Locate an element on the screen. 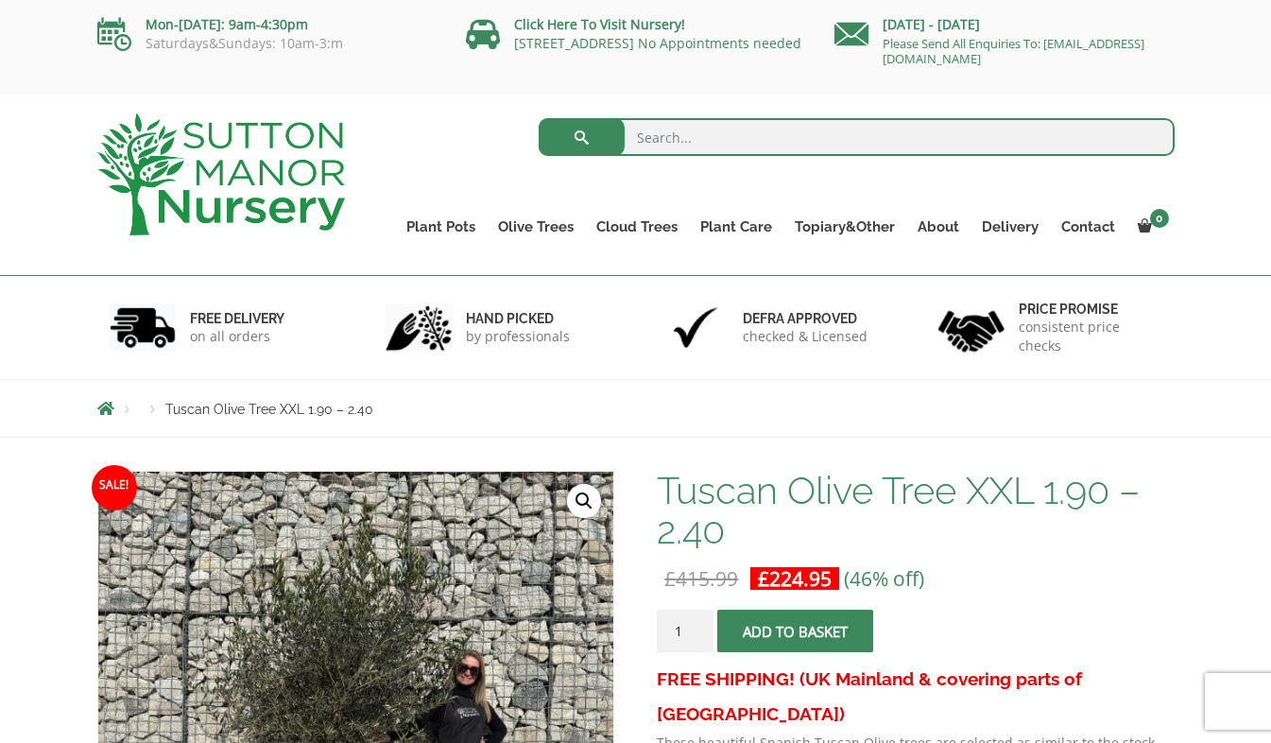  a: Cloud Trees is located at coordinates (637, 227).